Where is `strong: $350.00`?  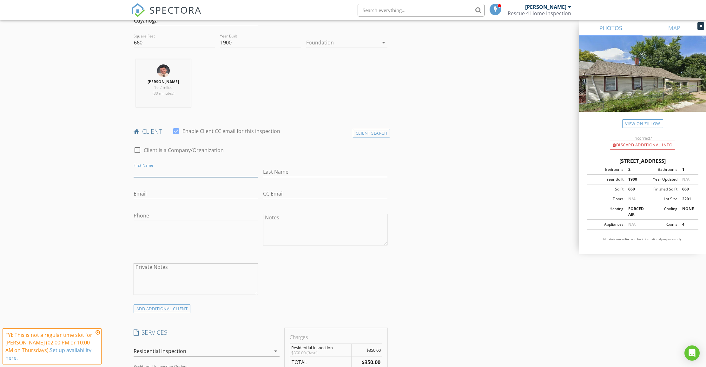
strong: $350.00 is located at coordinates (371, 362).